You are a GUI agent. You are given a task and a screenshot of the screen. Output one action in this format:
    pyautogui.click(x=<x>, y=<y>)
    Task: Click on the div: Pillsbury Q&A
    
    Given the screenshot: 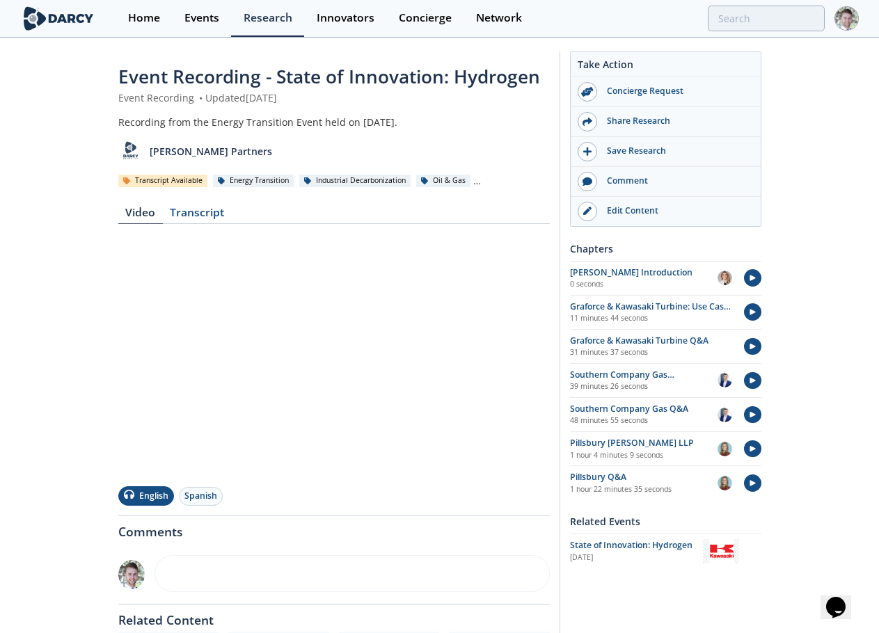 What is the action you would take?
    pyautogui.click(x=643, y=477)
    